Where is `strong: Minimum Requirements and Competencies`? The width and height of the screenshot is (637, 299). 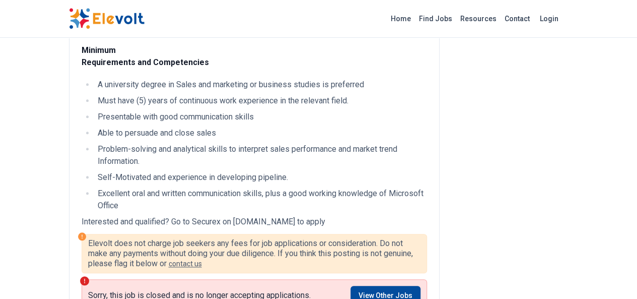 strong: Minimum Requirements and Competencies is located at coordinates (145, 56).